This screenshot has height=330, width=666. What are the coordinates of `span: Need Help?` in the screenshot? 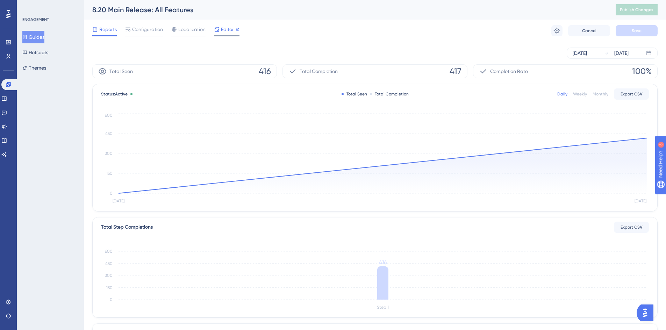 It's located at (30, 6).